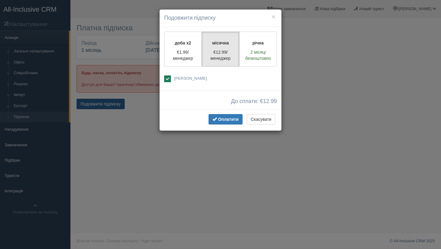  I want to click on span: Оплатити, so click(228, 119).